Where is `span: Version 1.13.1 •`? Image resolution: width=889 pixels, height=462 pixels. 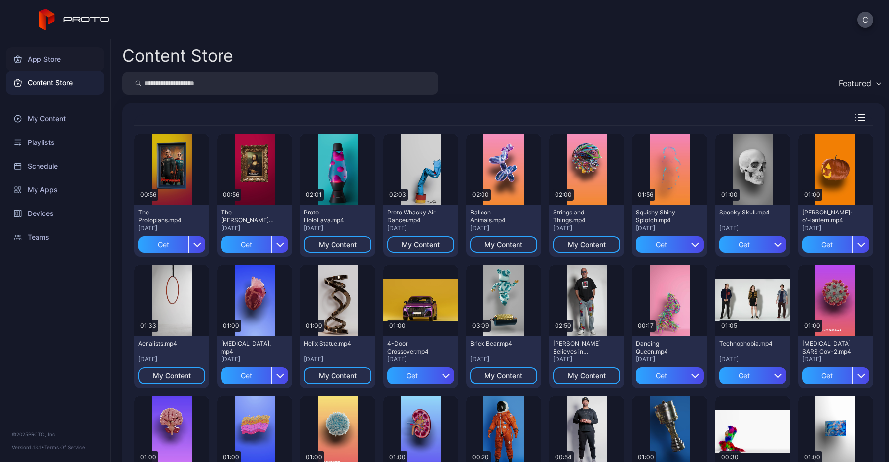
span: Version 1.13.1 • is located at coordinates (28, 447).